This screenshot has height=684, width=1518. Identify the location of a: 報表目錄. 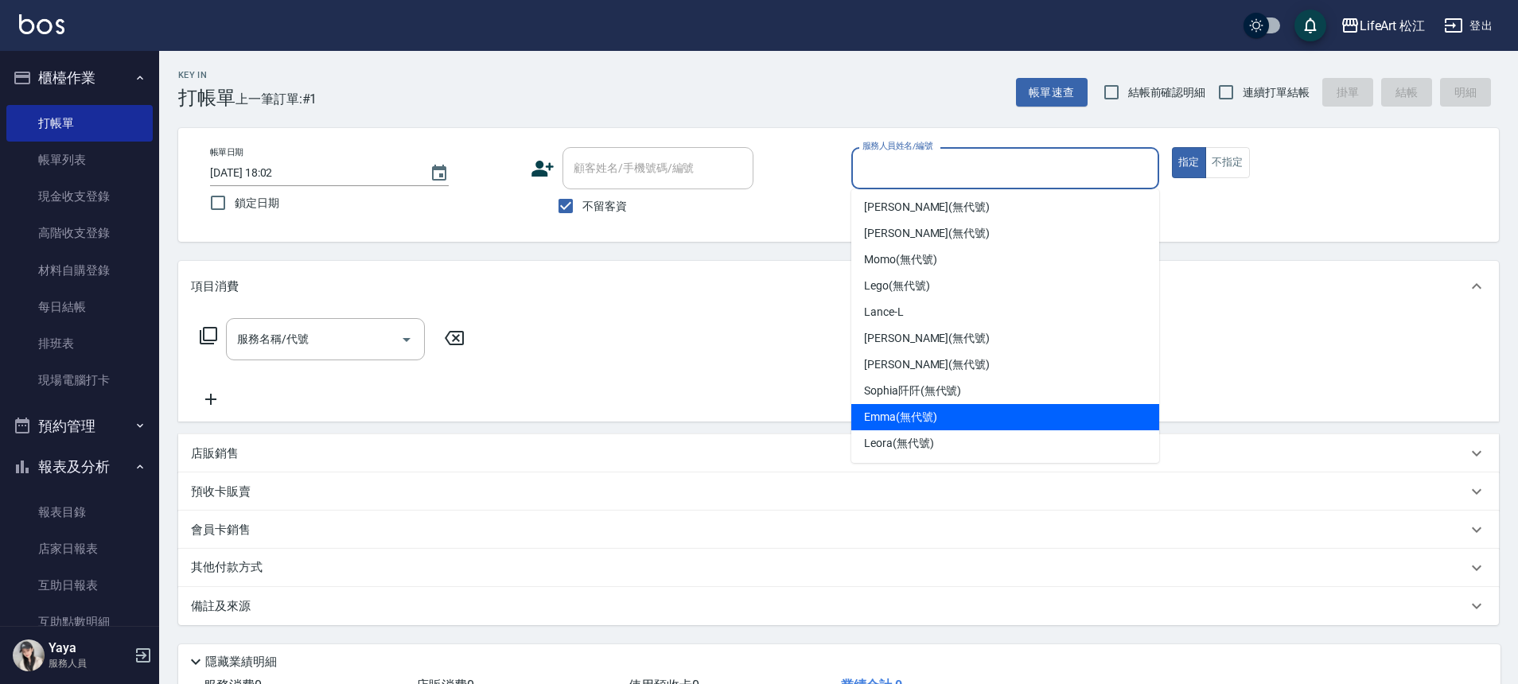
(80, 512).